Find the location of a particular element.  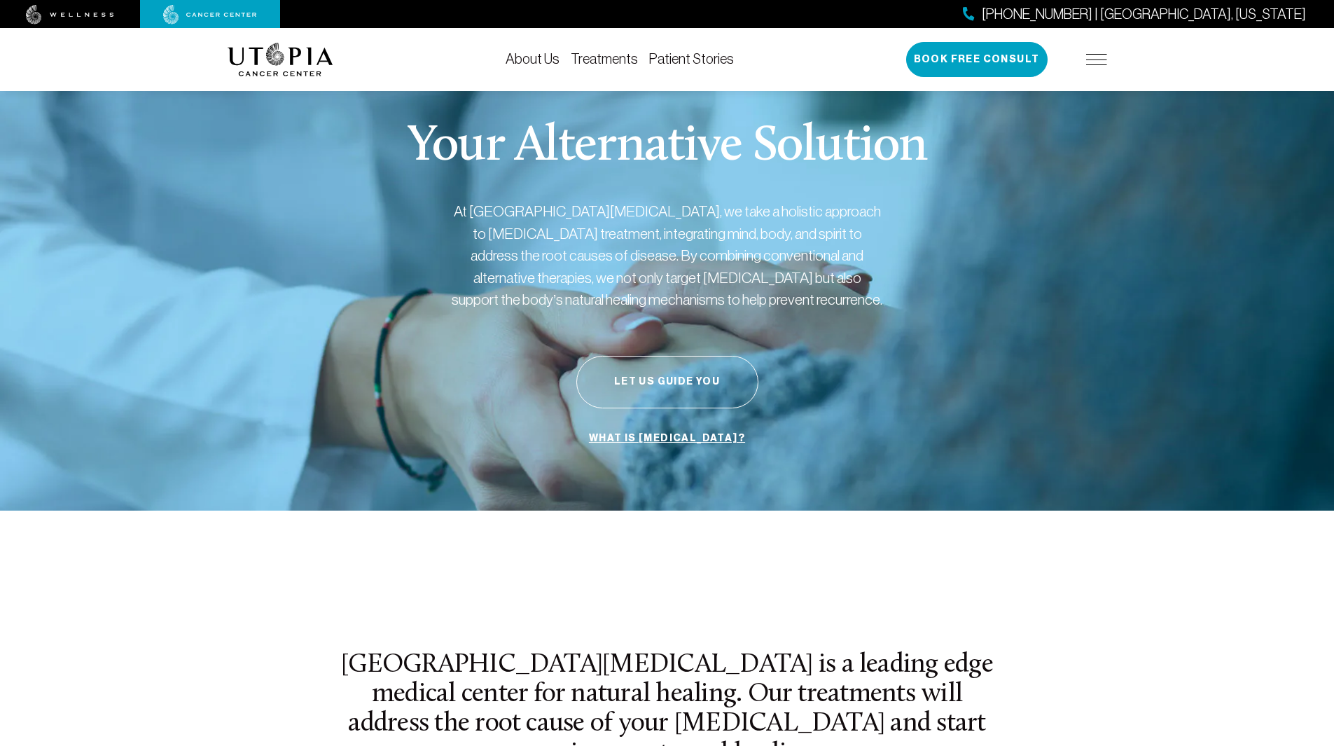

button: Let Us Guide You is located at coordinates (667, 382).